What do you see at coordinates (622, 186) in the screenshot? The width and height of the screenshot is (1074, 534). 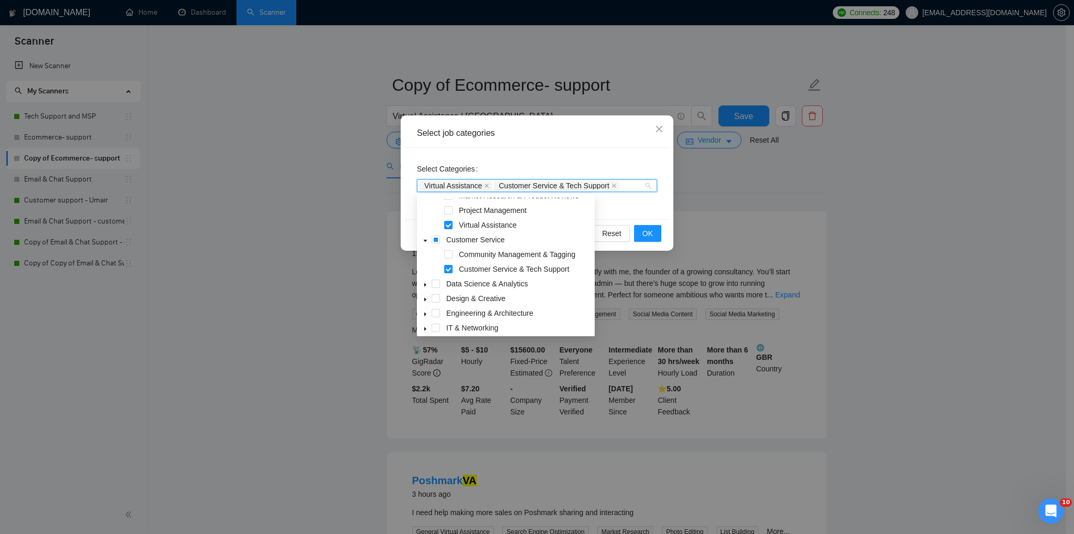 I see `input: Select Categories` at bounding box center [622, 186].